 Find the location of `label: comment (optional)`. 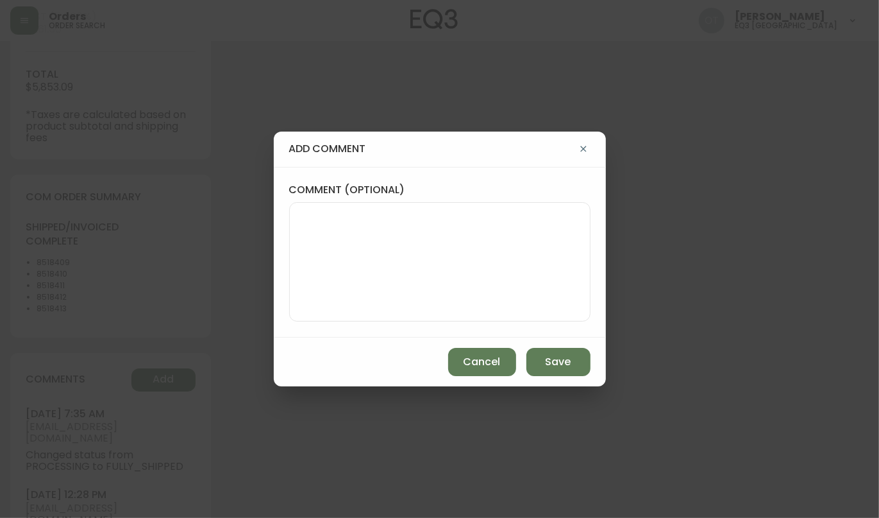

label: comment (optional) is located at coordinates (440, 190).